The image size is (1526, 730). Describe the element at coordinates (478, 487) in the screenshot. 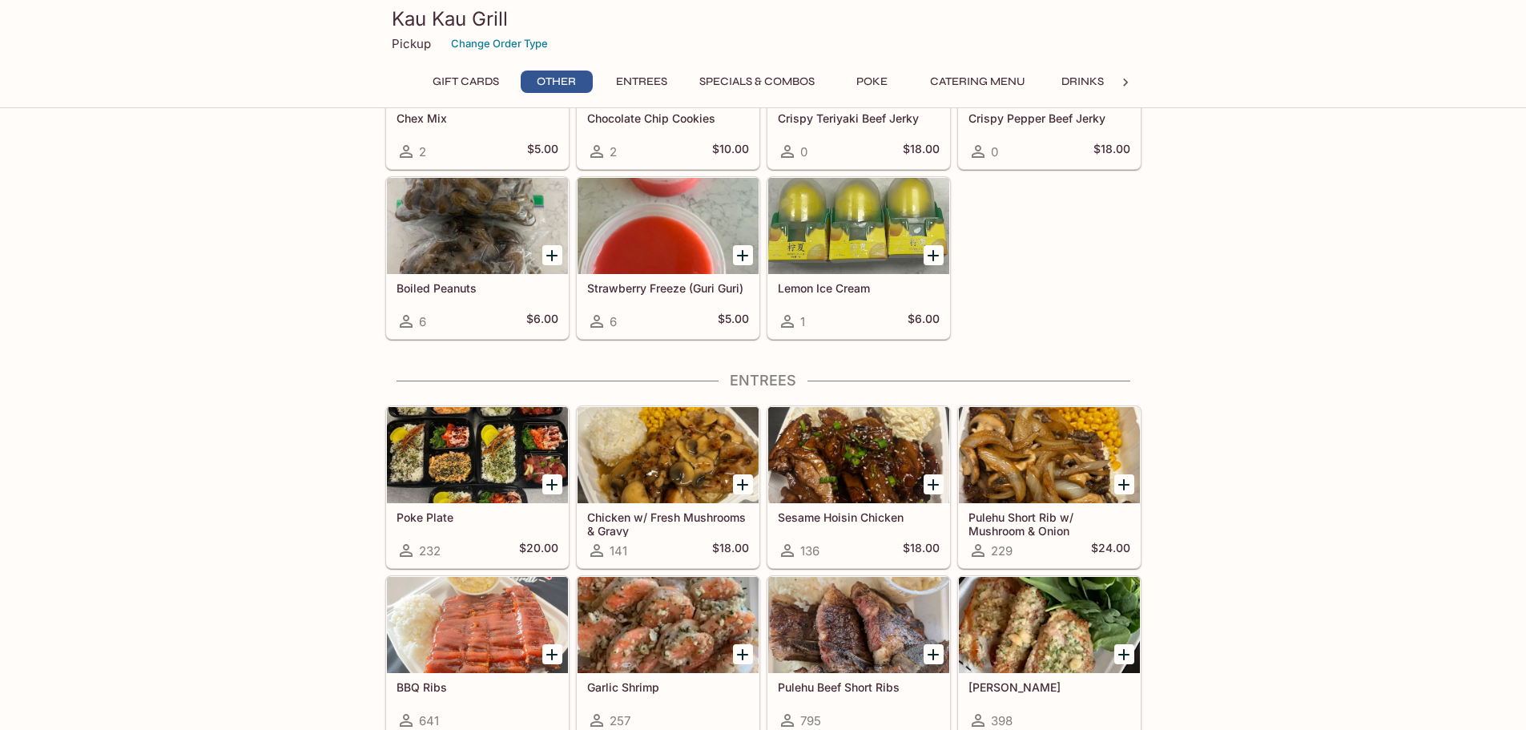

I see `a: Poke Plate232$20.00` at that location.